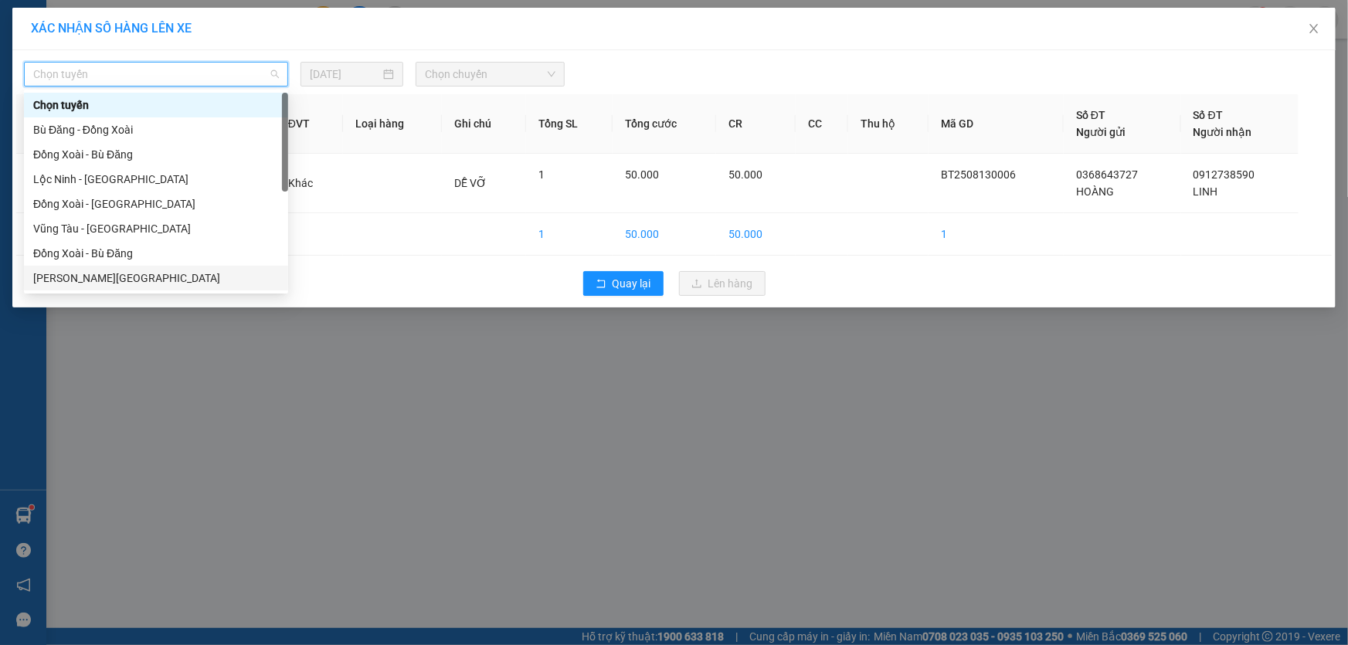 This screenshot has height=645, width=1348. What do you see at coordinates (156, 229) in the screenshot?
I see `div: Vũng Tàu - Bình Phước` at bounding box center [156, 229].